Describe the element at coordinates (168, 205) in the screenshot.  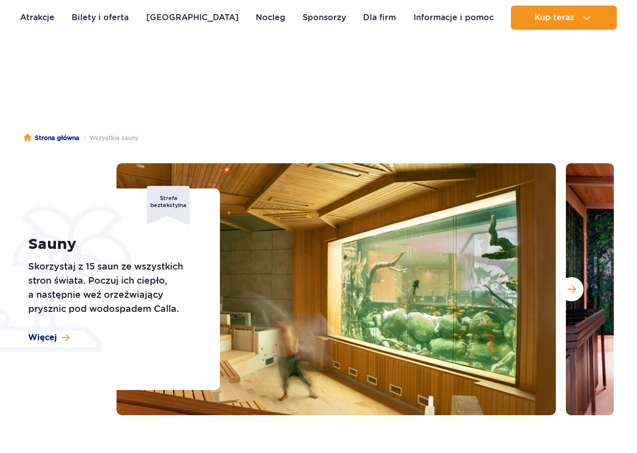
I see `div: Strefa beztekstylna` at that location.